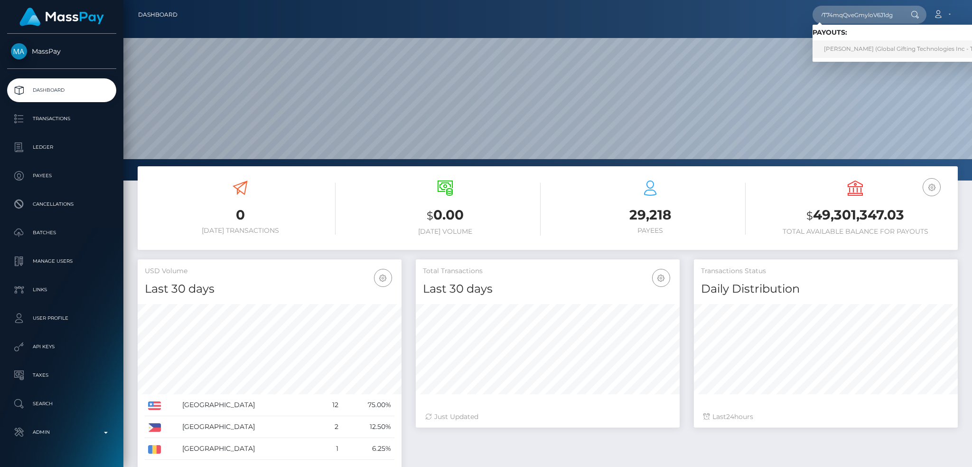  I want to click on a: Transactions, so click(62, 119).